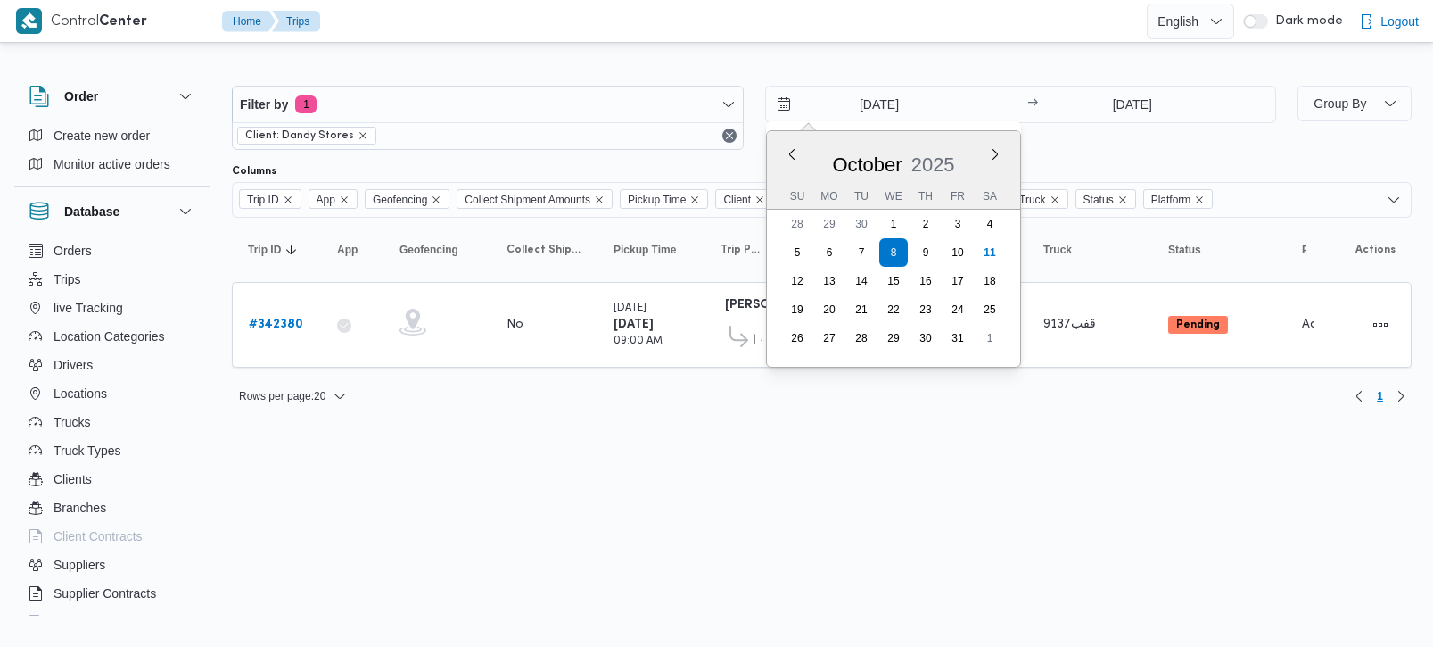 The width and height of the screenshot is (1433, 647). Describe the element at coordinates (249, 21) in the screenshot. I see `button: Home` at that location.